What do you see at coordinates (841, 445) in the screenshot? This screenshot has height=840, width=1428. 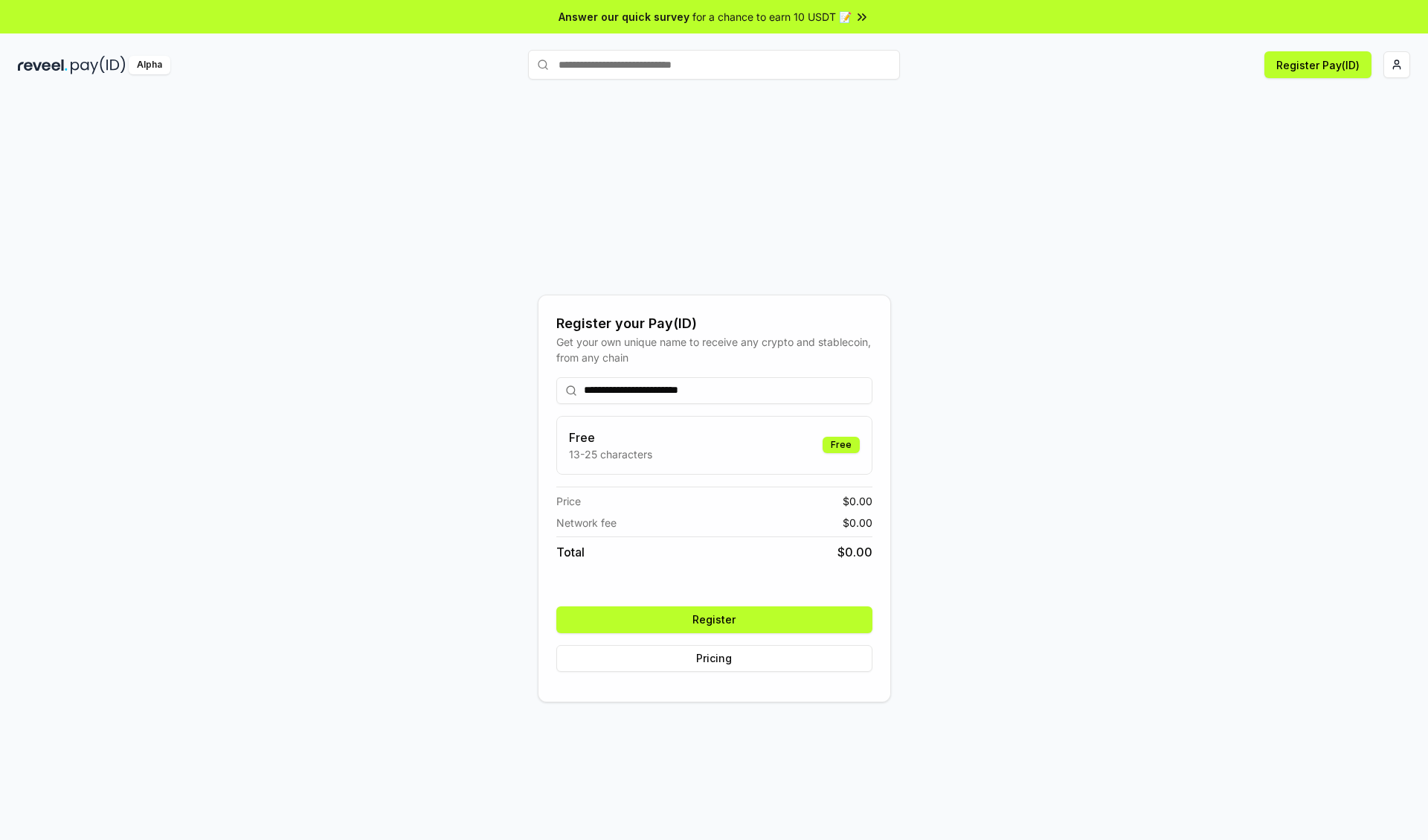 I see `div: Free` at bounding box center [841, 445].